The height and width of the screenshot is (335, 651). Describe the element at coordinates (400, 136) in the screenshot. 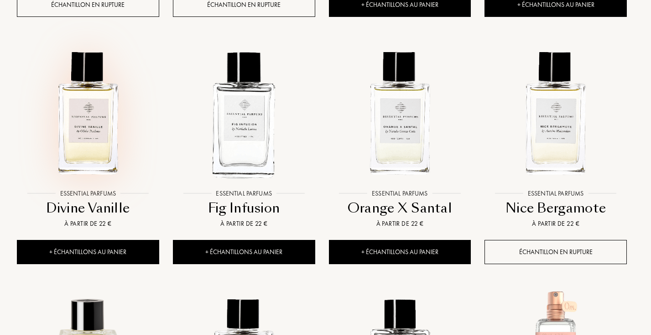

I see `a: Orange X Santal Essential ParfumsEssential ParfumsOrange X SantalÀ partir de 22 €` at that location.